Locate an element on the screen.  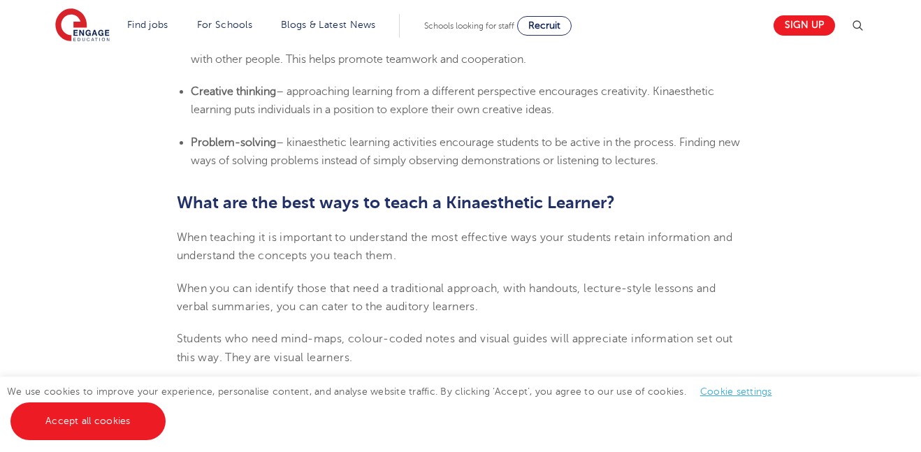
a: Find jobs is located at coordinates (147, 24).